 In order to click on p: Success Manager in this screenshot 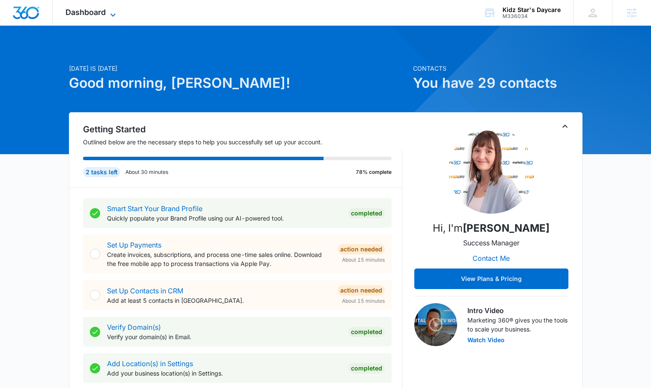, I will do `click(491, 243)`.